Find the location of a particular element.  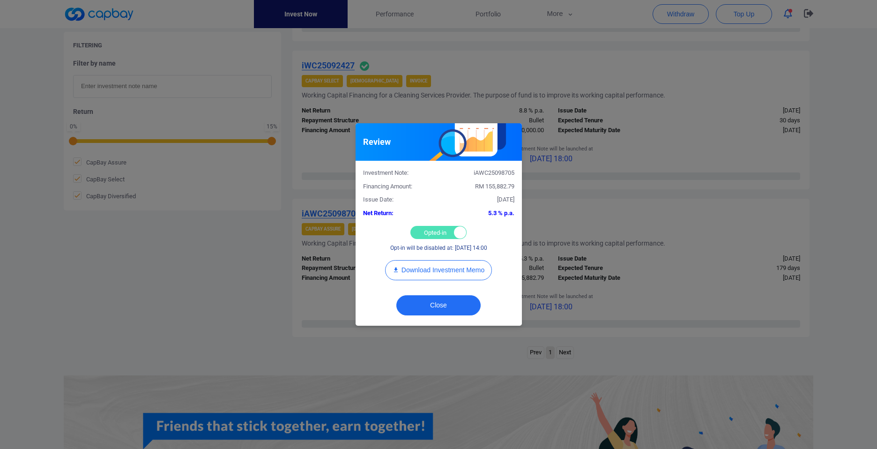

button: Download Investment Memo is located at coordinates (439, 270).